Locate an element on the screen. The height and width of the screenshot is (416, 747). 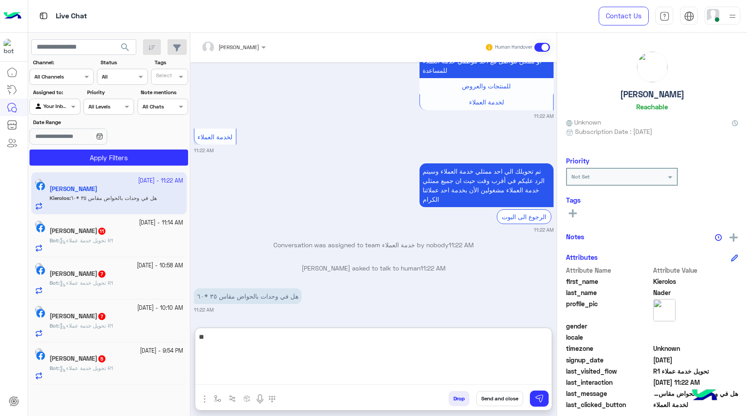
img: hulul-logo.png is located at coordinates (704, 396).